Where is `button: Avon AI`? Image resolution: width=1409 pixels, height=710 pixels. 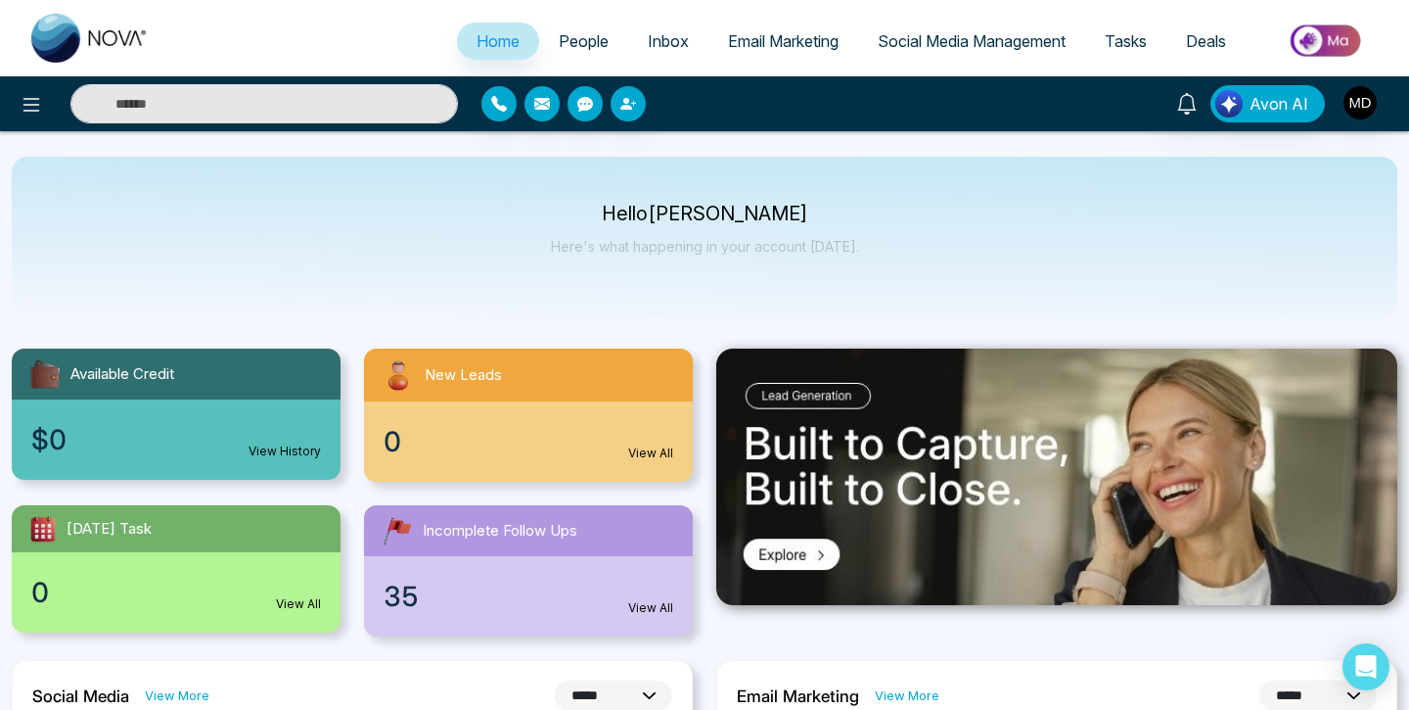 button: Avon AI is located at coordinates (1268, 104).